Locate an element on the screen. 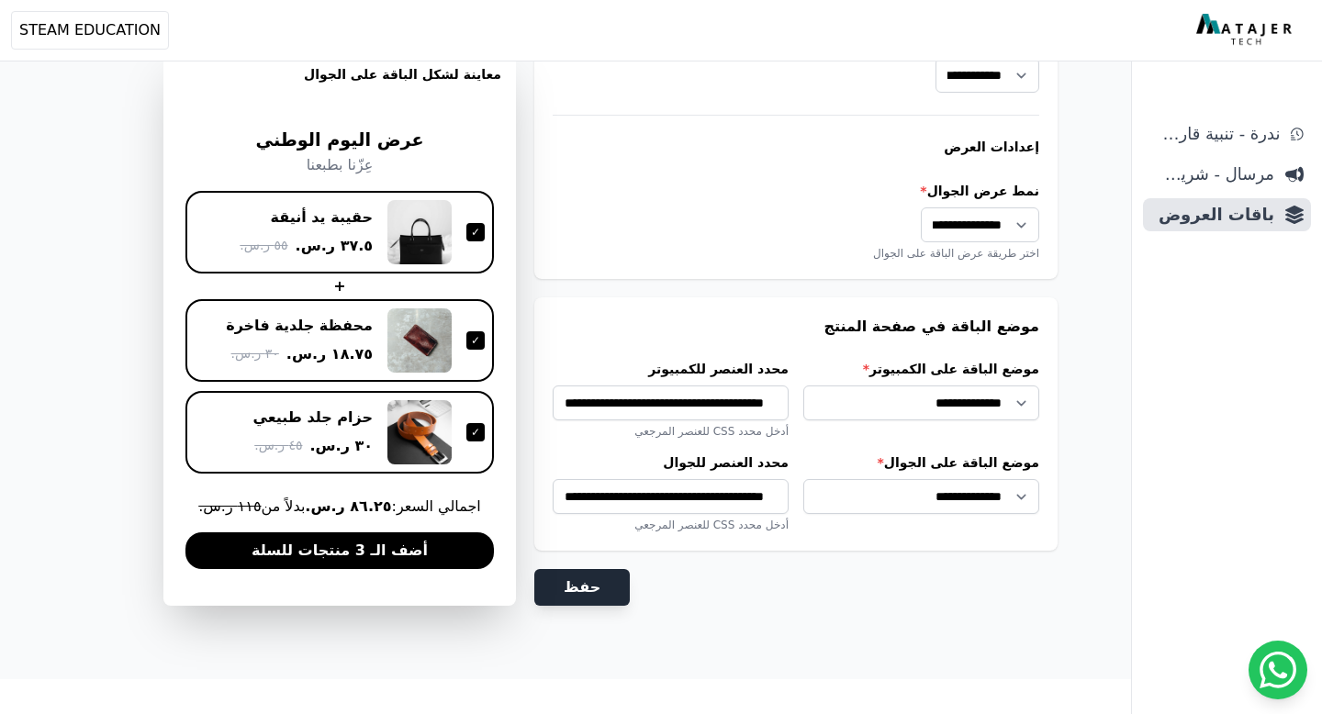 This screenshot has width=1322, height=714. button: أضف الـ 3 منتجات للسلة is located at coordinates (340, 551).